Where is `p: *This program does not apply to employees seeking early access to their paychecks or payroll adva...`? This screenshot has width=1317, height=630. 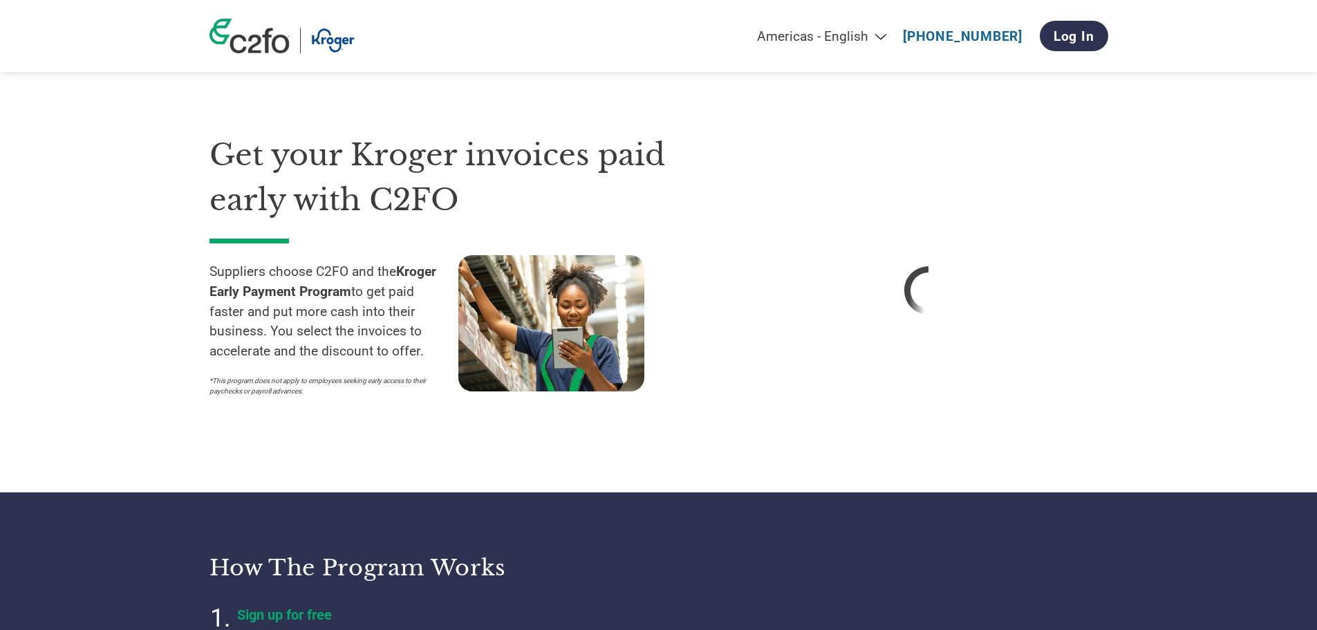
p: *This program does not apply to employees seeking early access to their paychecks or payroll adva... is located at coordinates (327, 386).